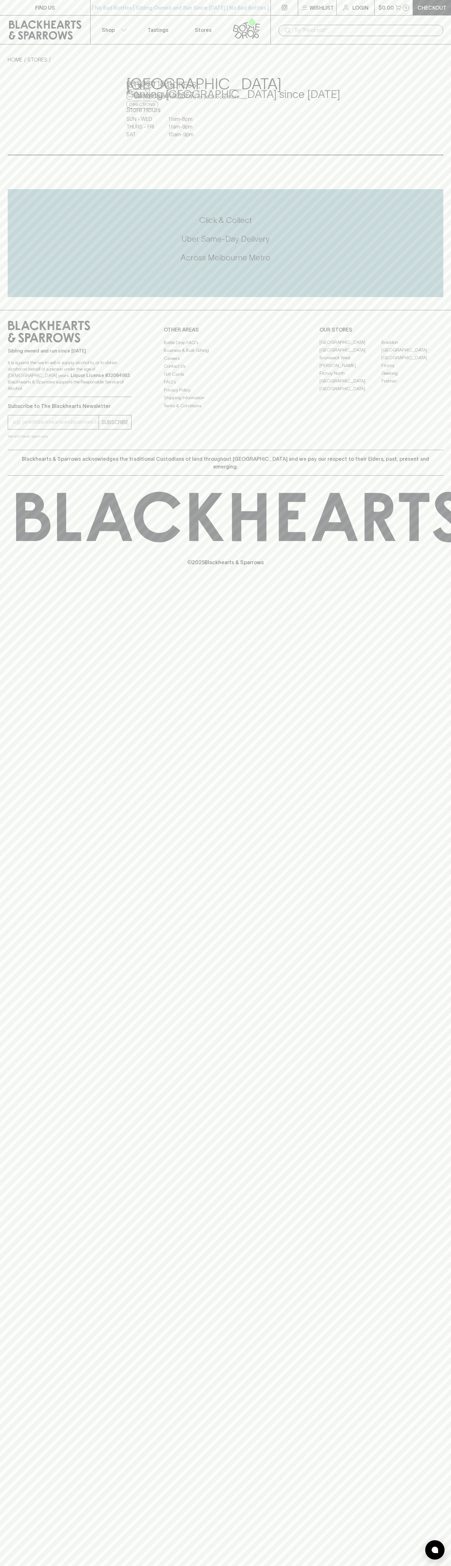 The image size is (451, 1566). What do you see at coordinates (435, 1550) in the screenshot?
I see `img: bubble-icon` at bounding box center [435, 1550].